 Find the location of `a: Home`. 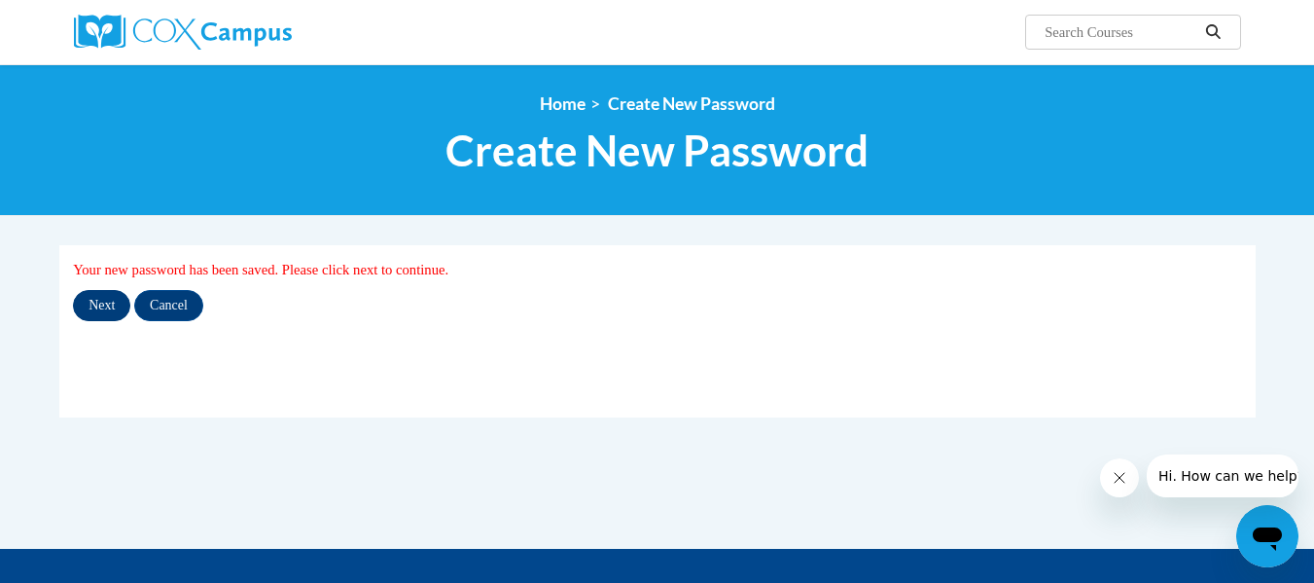

a: Home is located at coordinates (562, 103).